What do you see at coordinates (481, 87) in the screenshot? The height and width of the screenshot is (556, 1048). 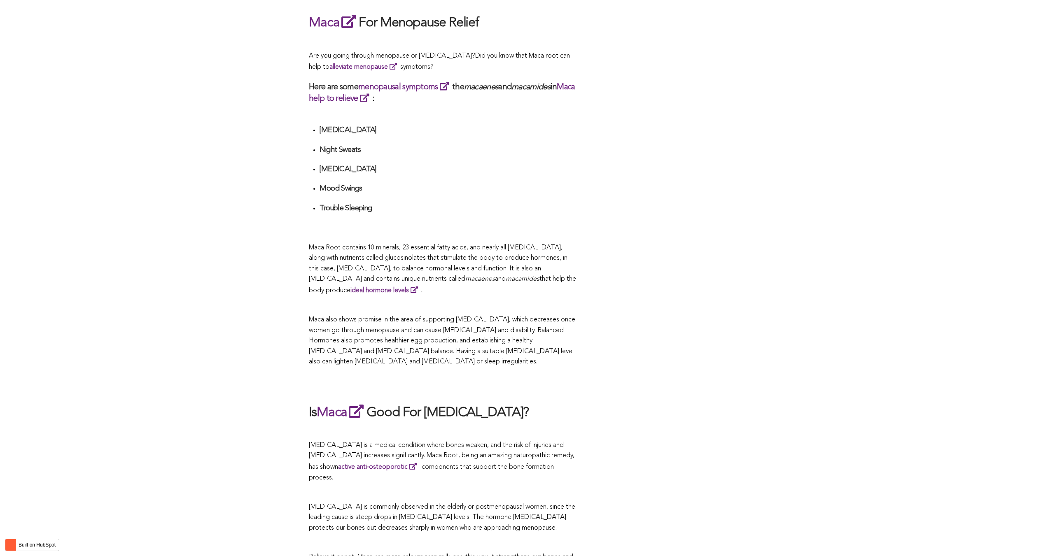 I see `em: macaenes` at bounding box center [481, 87].